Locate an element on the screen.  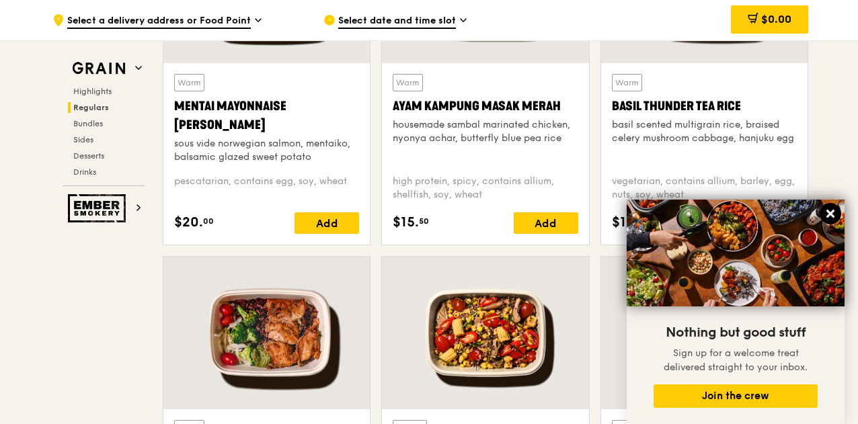
span: Regulars is located at coordinates (91, 108).